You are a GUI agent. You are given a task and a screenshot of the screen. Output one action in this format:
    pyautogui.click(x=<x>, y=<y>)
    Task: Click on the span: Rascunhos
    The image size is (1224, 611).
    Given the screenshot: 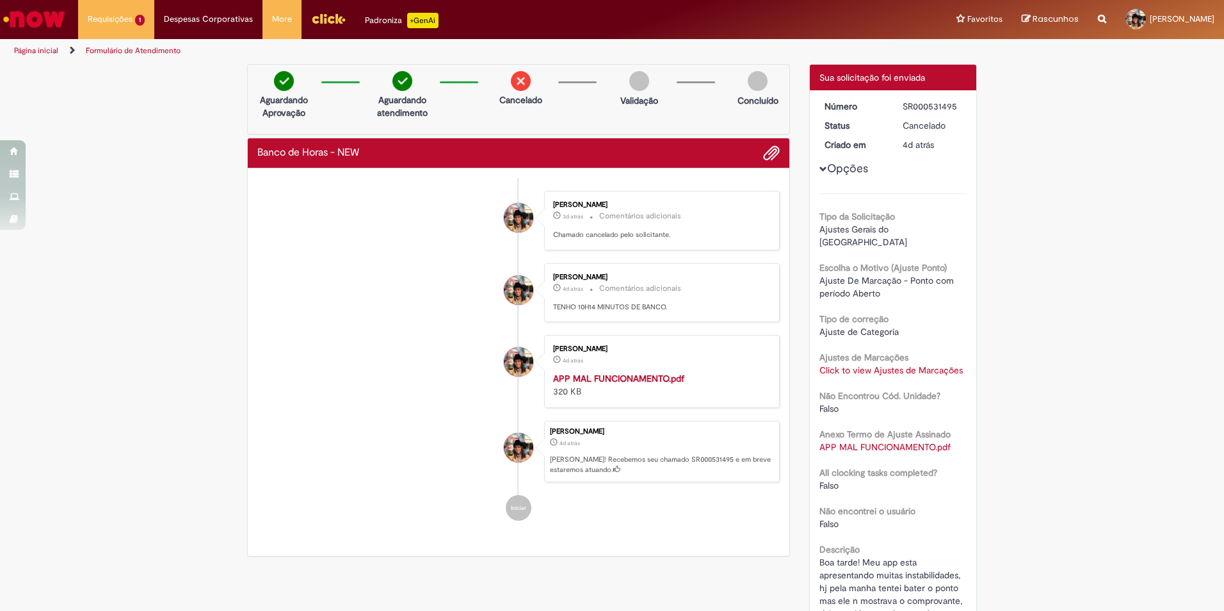 What is the action you would take?
    pyautogui.click(x=1056, y=19)
    